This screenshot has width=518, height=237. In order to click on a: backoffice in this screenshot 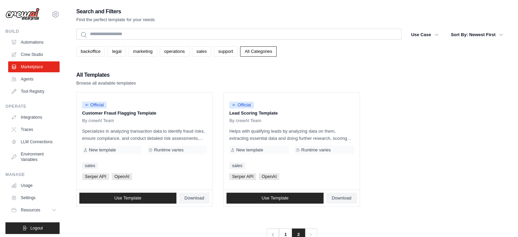, I will do `click(91, 51)`.